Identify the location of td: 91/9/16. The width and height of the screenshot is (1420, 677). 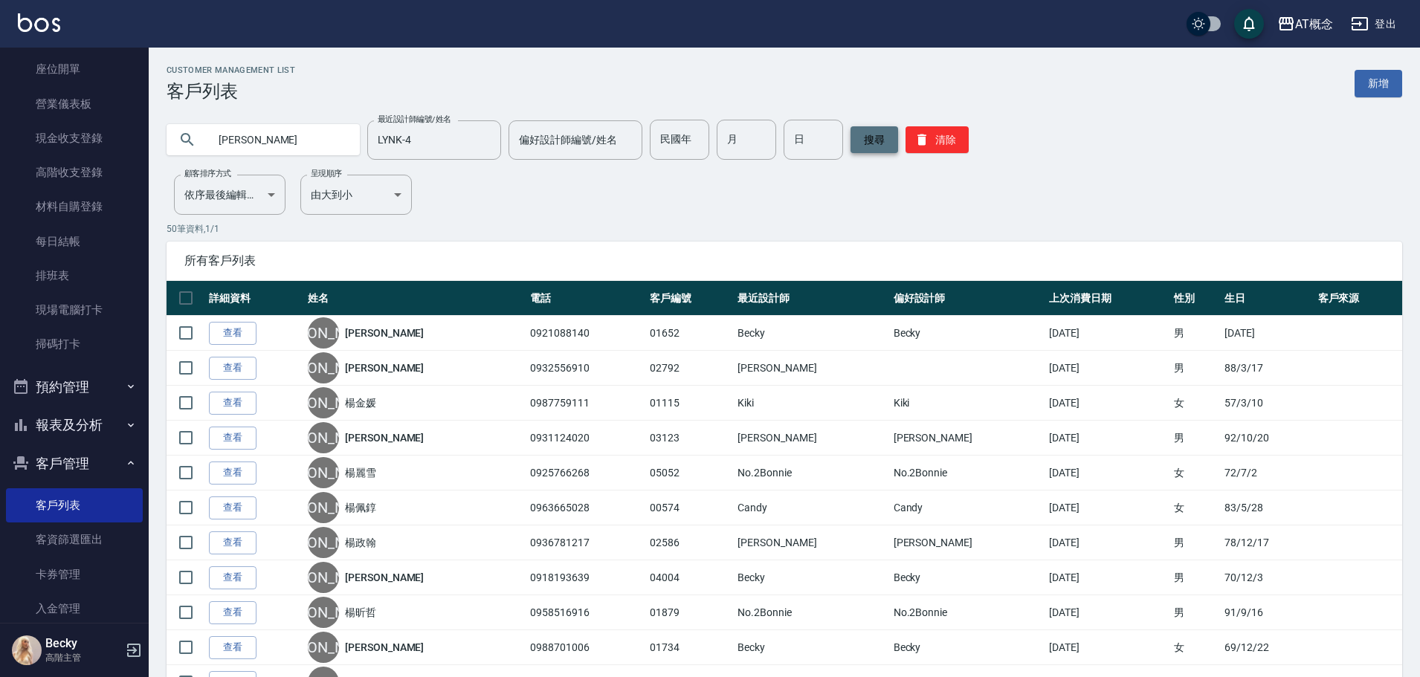
(1267, 612).